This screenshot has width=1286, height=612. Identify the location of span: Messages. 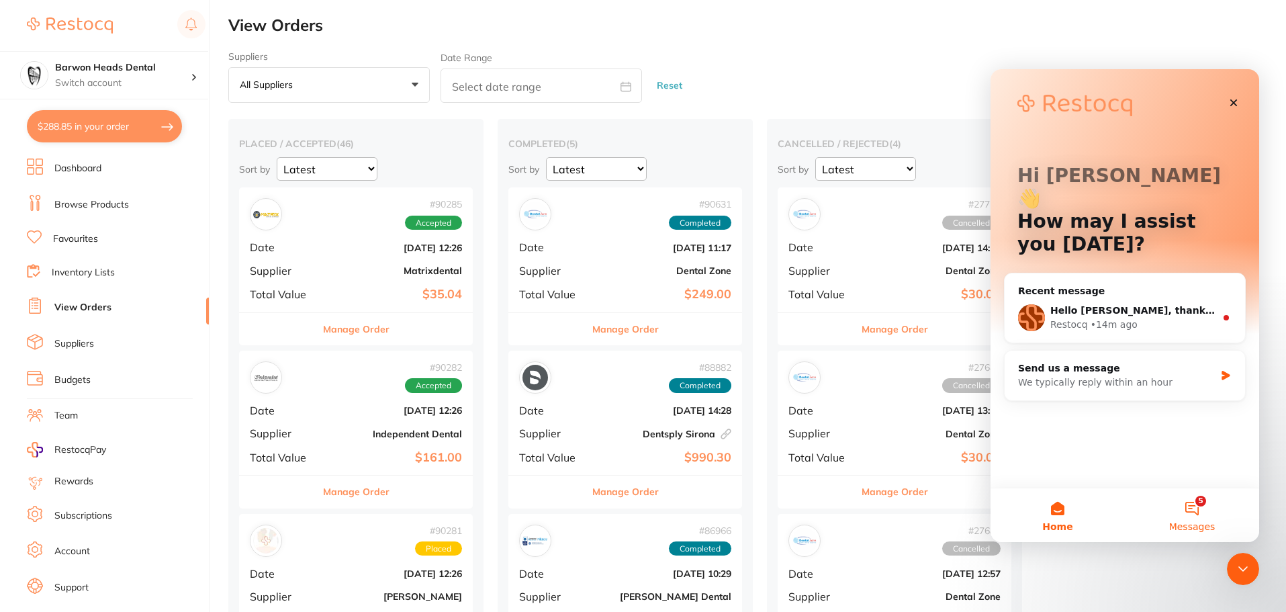
(201, 457).